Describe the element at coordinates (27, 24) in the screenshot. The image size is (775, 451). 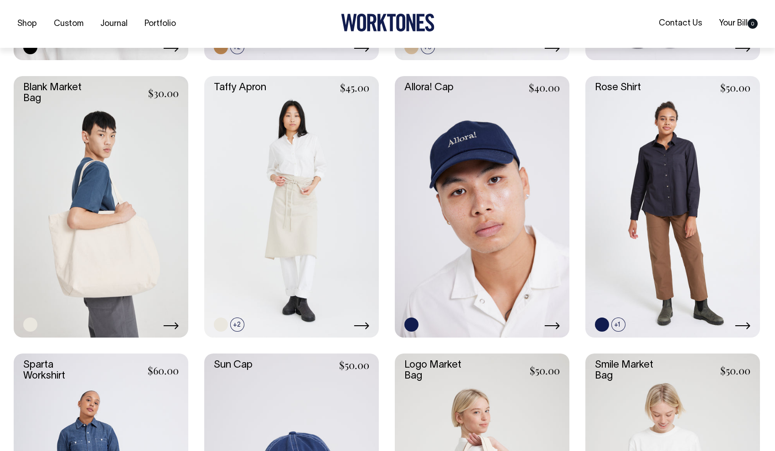
I see `a: Shop` at that location.